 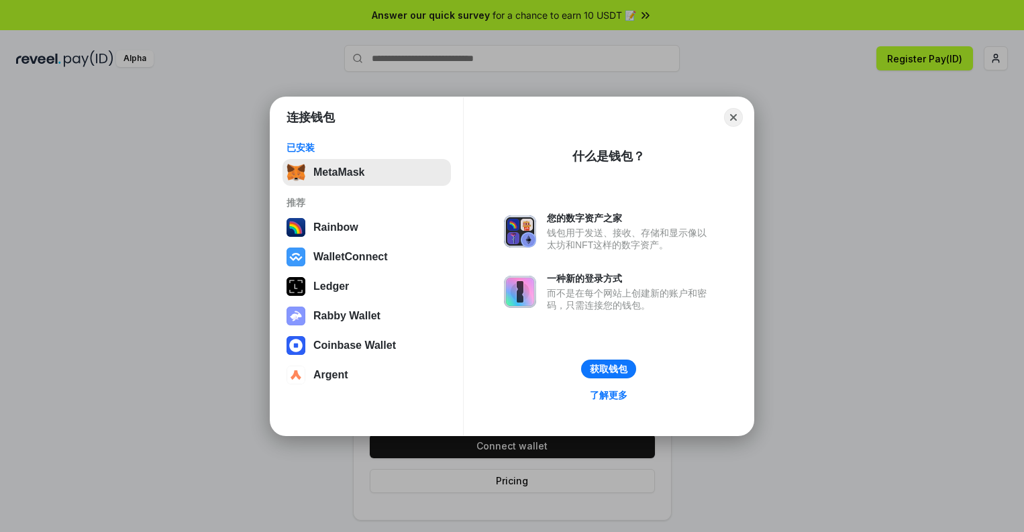 What do you see at coordinates (367, 148) in the screenshot?
I see `div: 已安装` at bounding box center [367, 148].